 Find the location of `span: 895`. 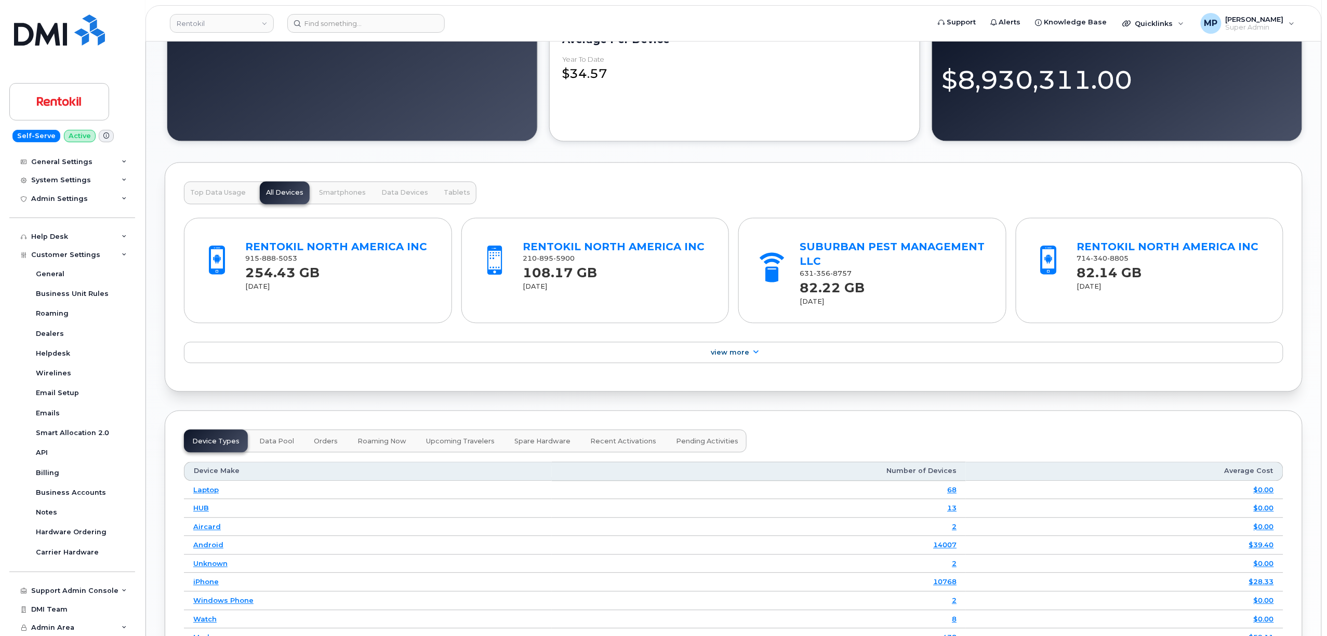

span: 895 is located at coordinates (545, 259).